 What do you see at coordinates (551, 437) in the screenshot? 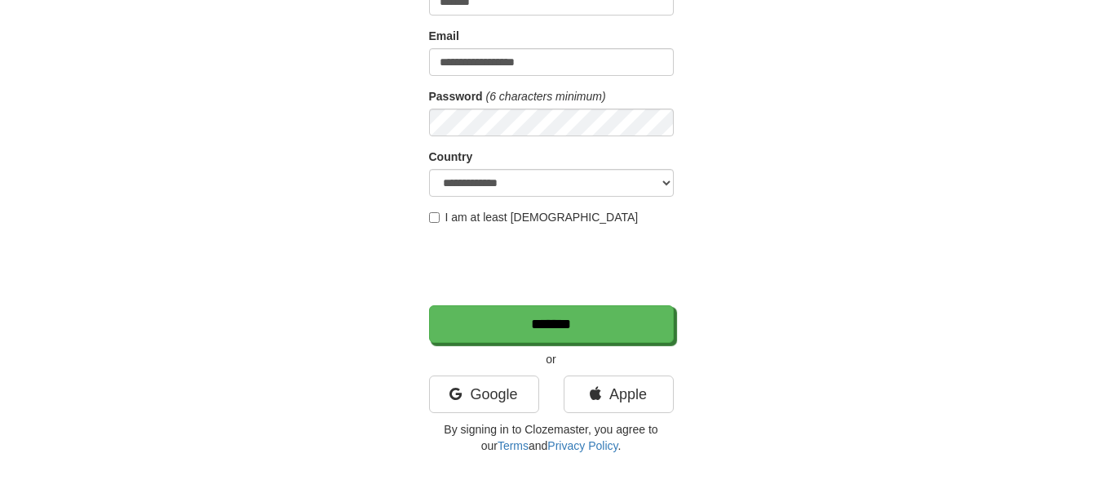
I see `p: By signing in to Clozemaster, you agree to our and .` at bounding box center [551, 437].